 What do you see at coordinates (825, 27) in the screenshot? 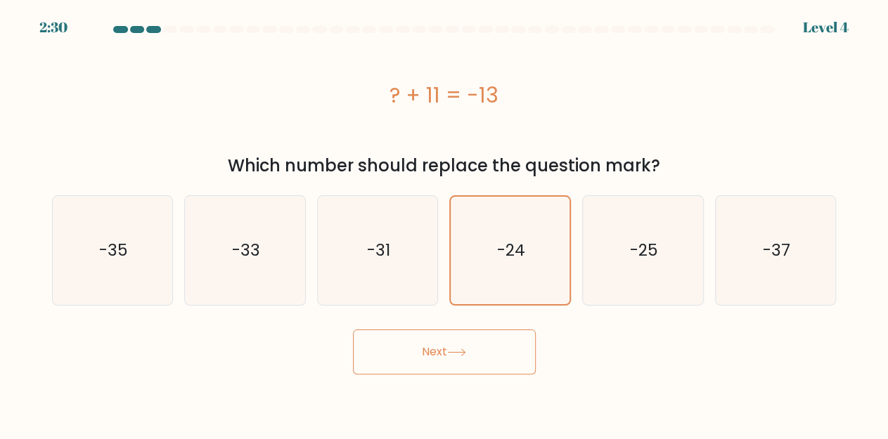
I see `div: Level 4` at bounding box center [825, 27].